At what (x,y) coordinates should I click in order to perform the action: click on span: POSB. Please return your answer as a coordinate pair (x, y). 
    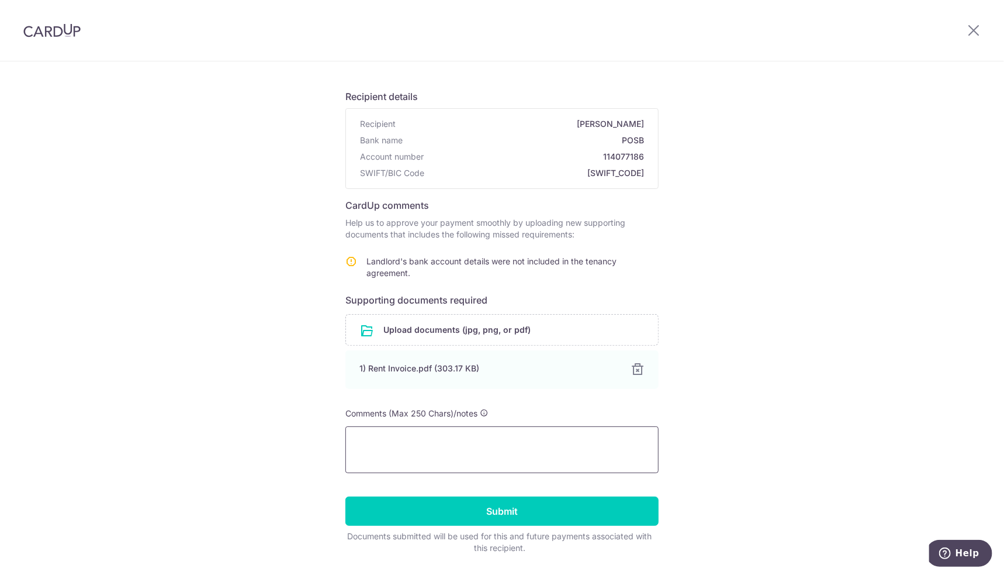
    Looking at the image, I should click on (525, 140).